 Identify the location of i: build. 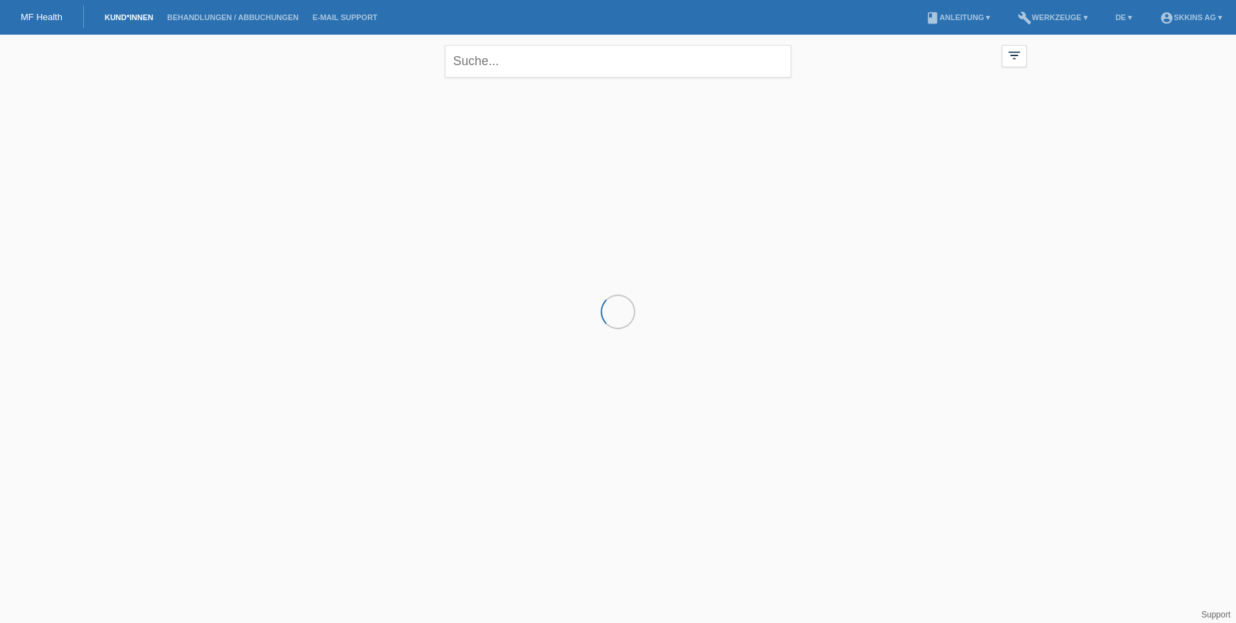
(1024, 18).